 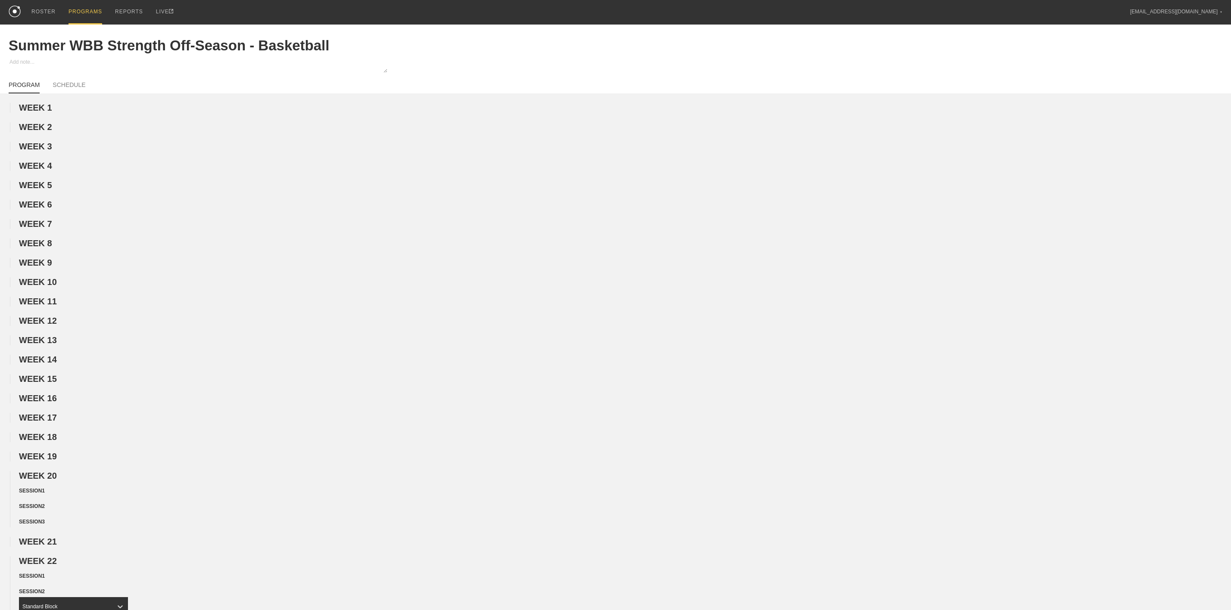 I want to click on span: WEEK 1, so click(x=35, y=108).